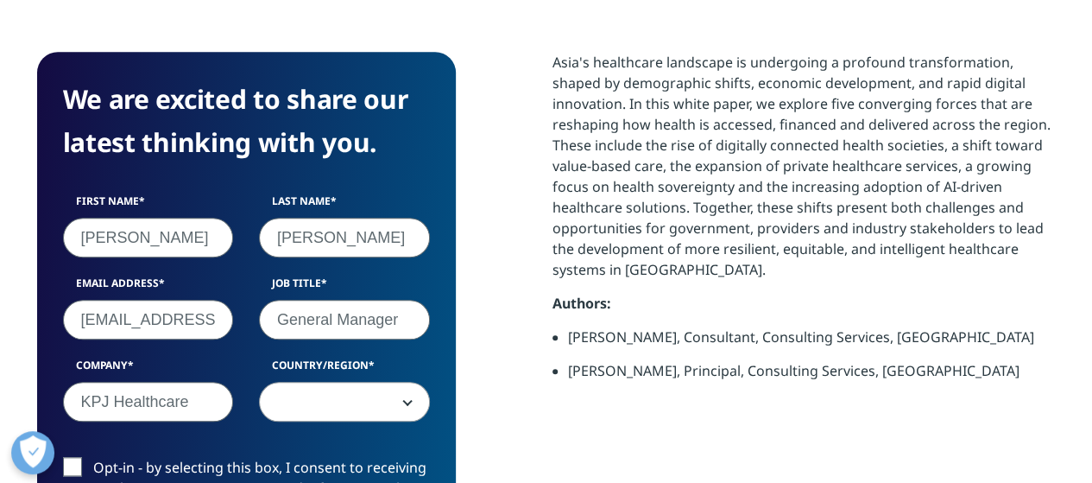 This screenshot has height=483, width=1092. Describe the element at coordinates (804, 172) in the screenshot. I see `p: Asia's healthcare landscape is undergoing a profound transformation, shaped by demographic shifts...` at that location.